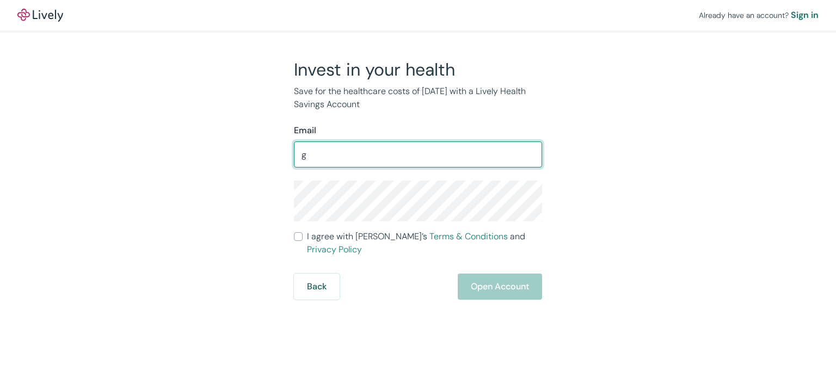 Image resolution: width=836 pixels, height=378 pixels. Describe the element at coordinates (40, 15) in the screenshot. I see `img: Lively` at that location.